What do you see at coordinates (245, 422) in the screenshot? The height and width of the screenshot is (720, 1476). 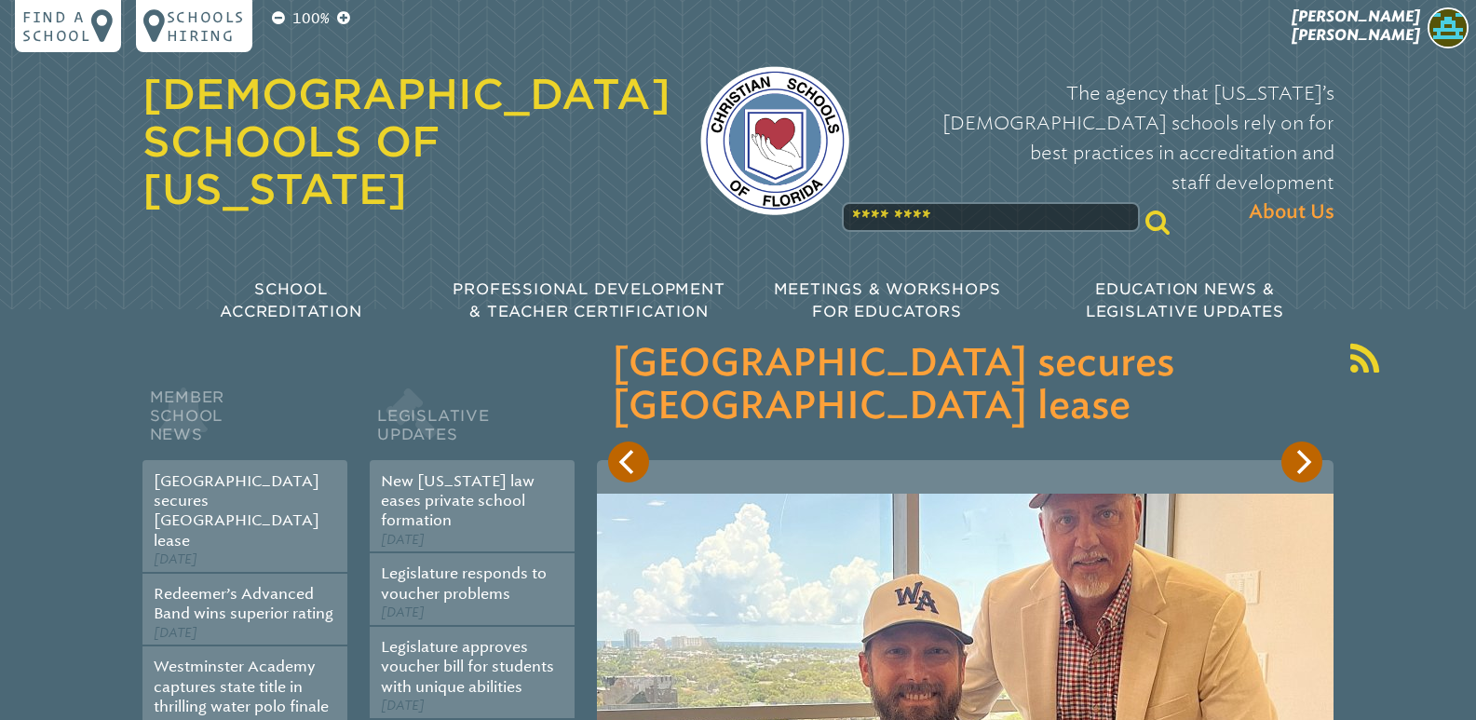 I see `h2: Member School News` at bounding box center [245, 422].